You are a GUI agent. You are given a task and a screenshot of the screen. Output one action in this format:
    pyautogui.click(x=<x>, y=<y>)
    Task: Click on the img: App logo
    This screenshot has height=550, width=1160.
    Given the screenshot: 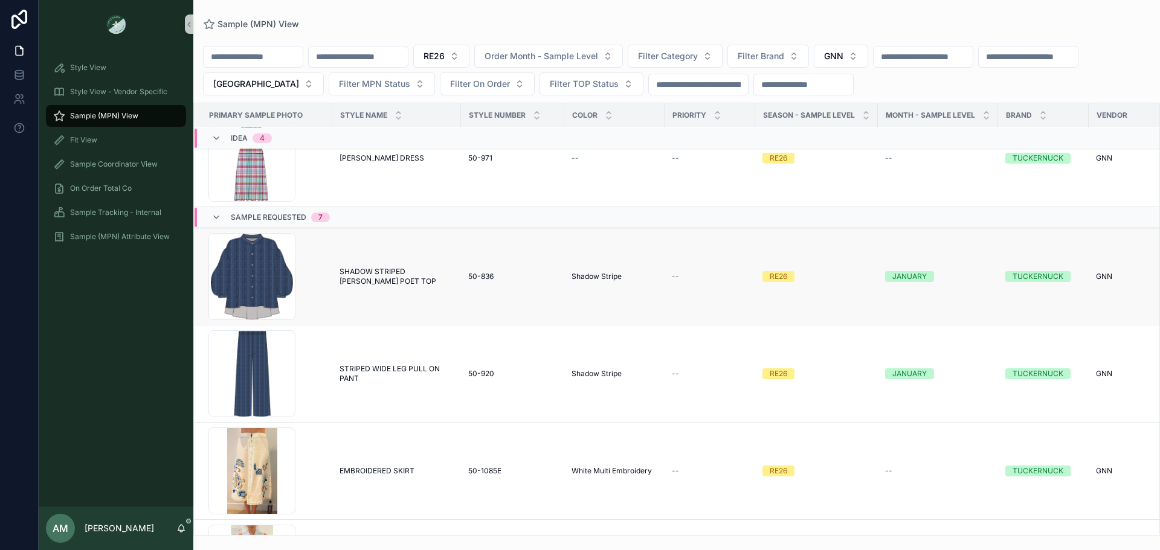 What is the action you would take?
    pyautogui.click(x=116, y=24)
    